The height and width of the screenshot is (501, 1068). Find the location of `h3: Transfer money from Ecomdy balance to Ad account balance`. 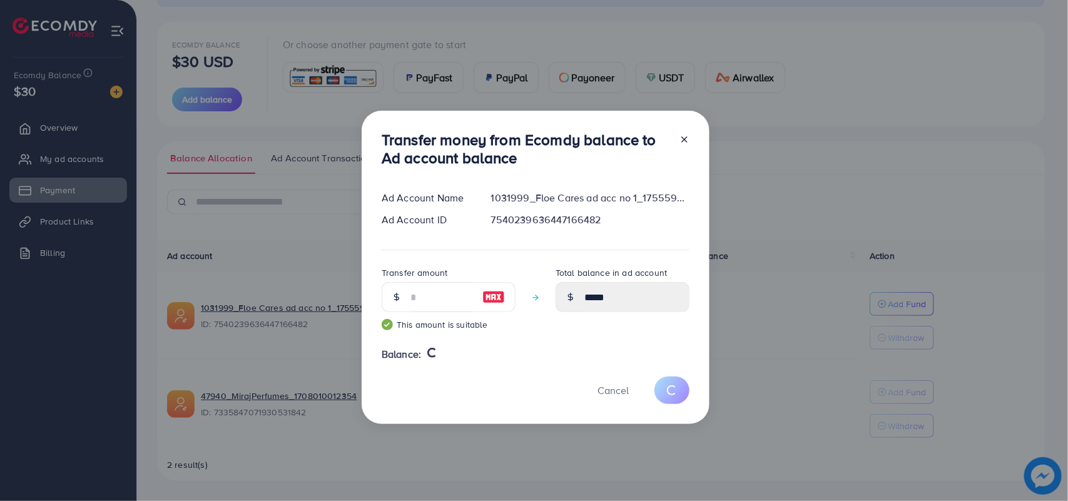

h3: Transfer money from Ecomdy balance to Ad account balance is located at coordinates (526, 149).